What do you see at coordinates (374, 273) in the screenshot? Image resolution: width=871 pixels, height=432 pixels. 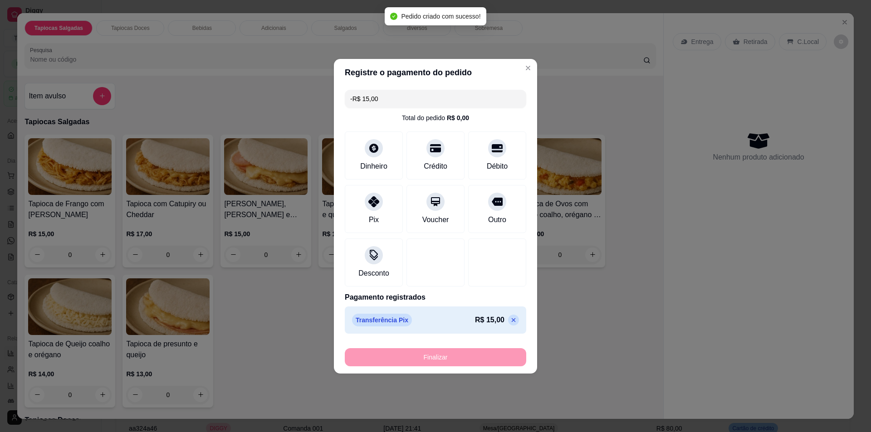 I see `div: Desconto` at bounding box center [374, 273].